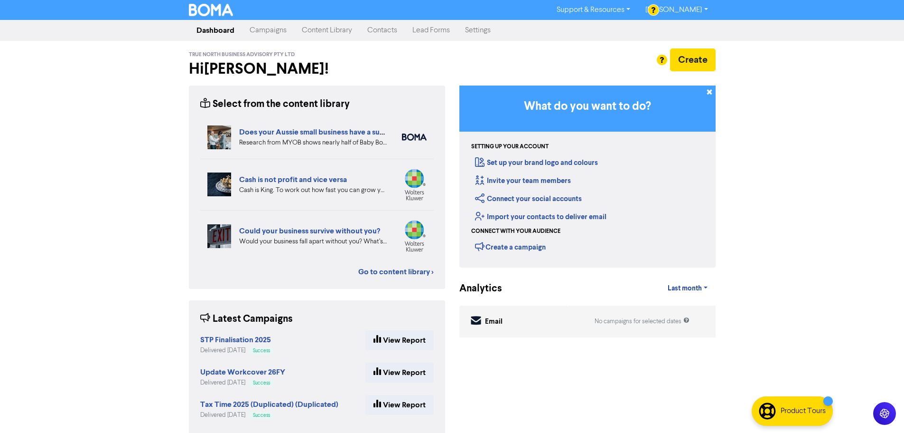 This screenshot has width=904, height=433. What do you see at coordinates (269, 405) in the screenshot?
I see `a: Tax Time 2025 (Duplicated) (Duplicated)` at bounding box center [269, 405].